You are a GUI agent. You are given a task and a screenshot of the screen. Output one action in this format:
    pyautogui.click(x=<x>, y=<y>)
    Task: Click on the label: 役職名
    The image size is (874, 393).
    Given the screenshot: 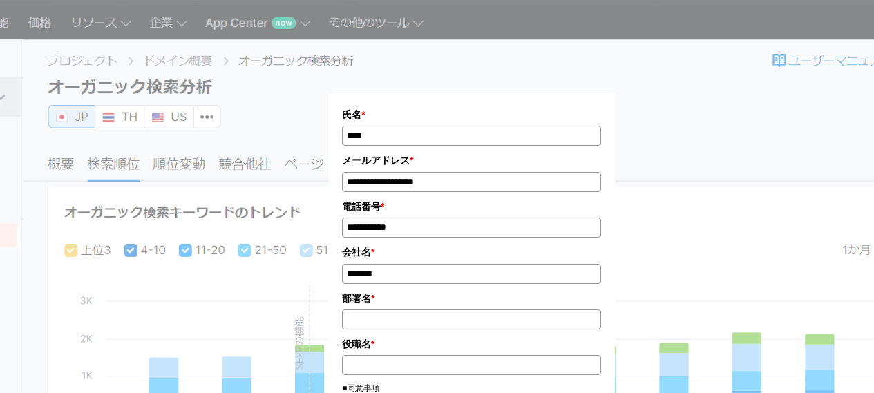 What is the action you would take?
    pyautogui.click(x=471, y=344)
    